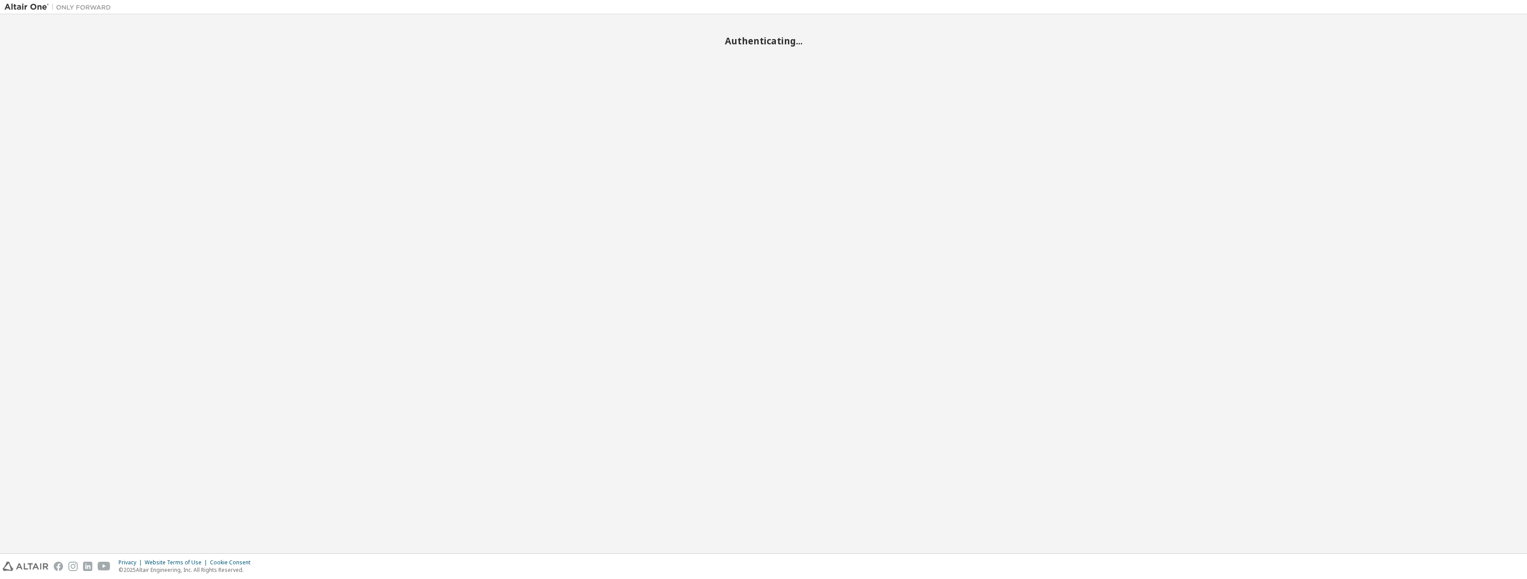 This screenshot has width=1527, height=579. Describe the element at coordinates (58, 566) in the screenshot. I see `img: facebook.svg` at that location.